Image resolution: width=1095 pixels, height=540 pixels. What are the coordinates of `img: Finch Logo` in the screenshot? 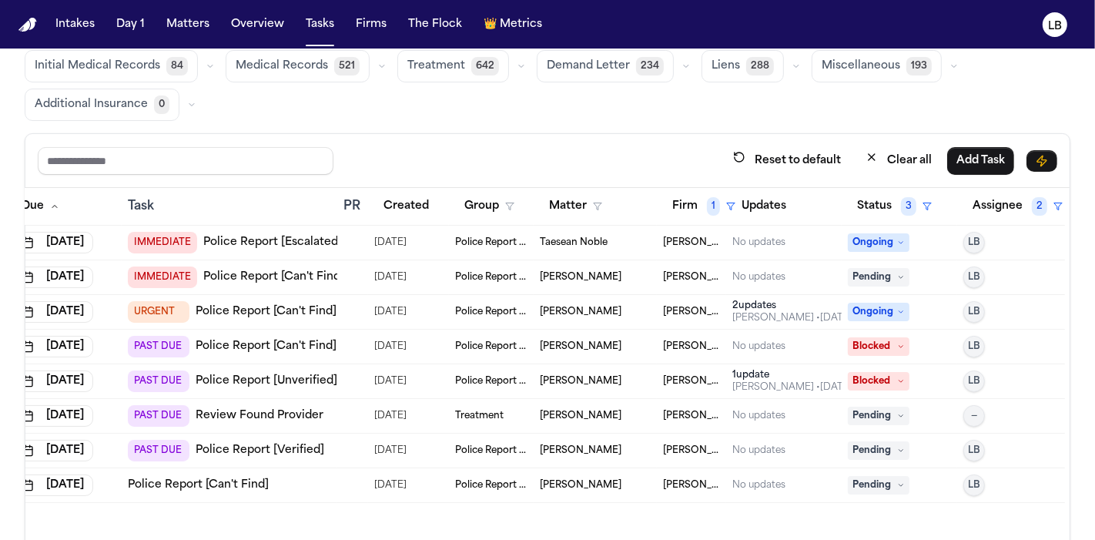 It's located at (28, 25).